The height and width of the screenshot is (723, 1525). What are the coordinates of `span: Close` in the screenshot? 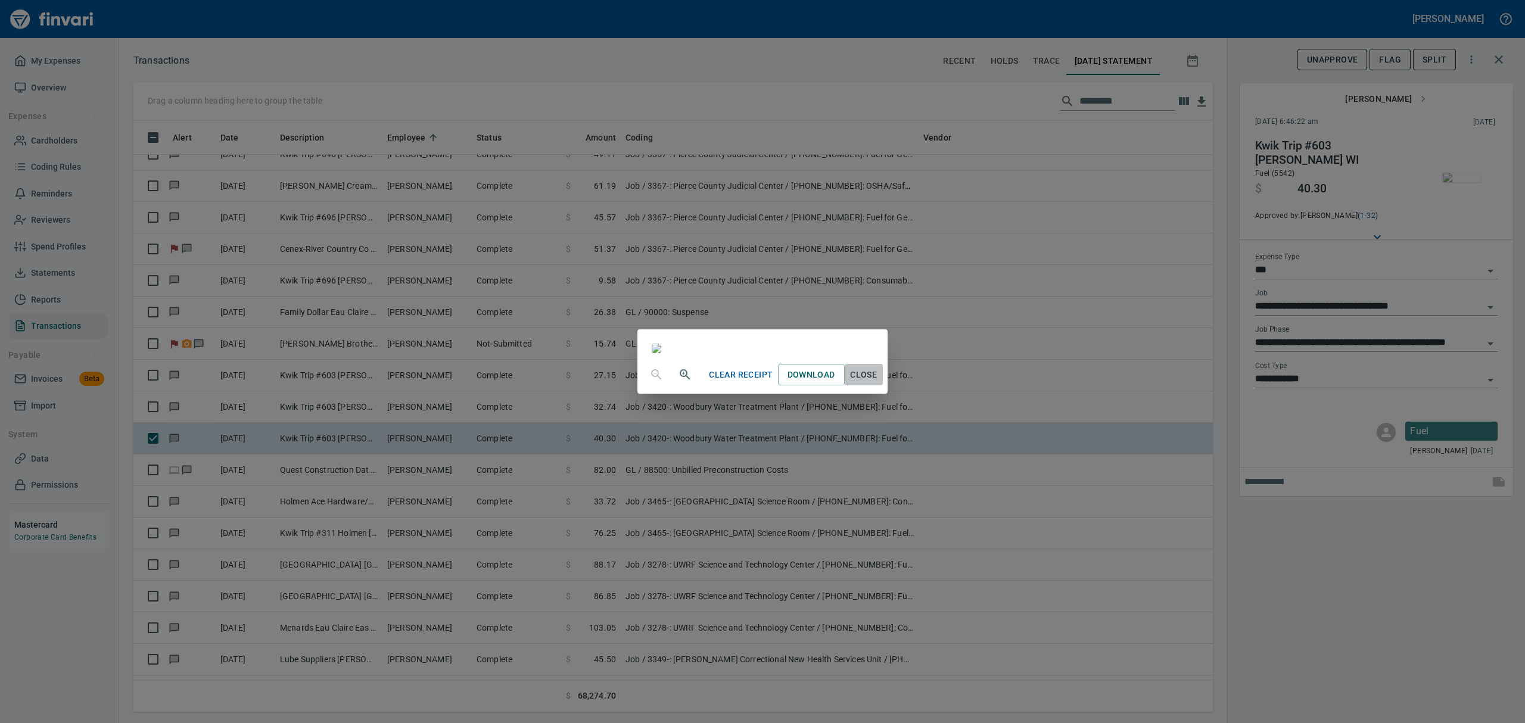 It's located at (864, 375).